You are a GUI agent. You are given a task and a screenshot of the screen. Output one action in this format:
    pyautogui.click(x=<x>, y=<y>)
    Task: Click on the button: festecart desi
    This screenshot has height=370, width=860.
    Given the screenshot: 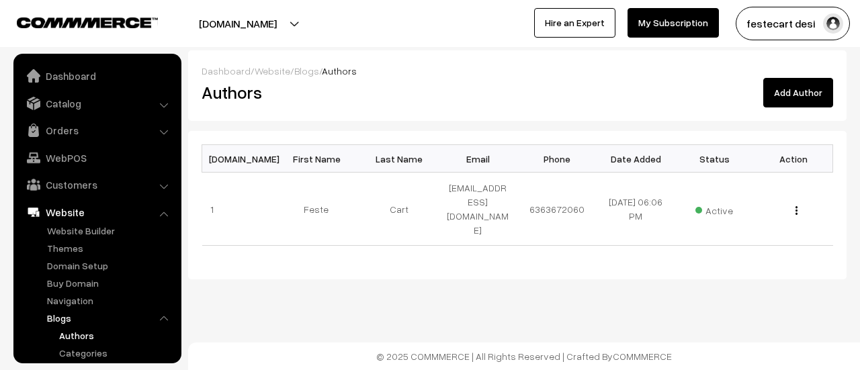 What is the action you would take?
    pyautogui.click(x=792, y=24)
    